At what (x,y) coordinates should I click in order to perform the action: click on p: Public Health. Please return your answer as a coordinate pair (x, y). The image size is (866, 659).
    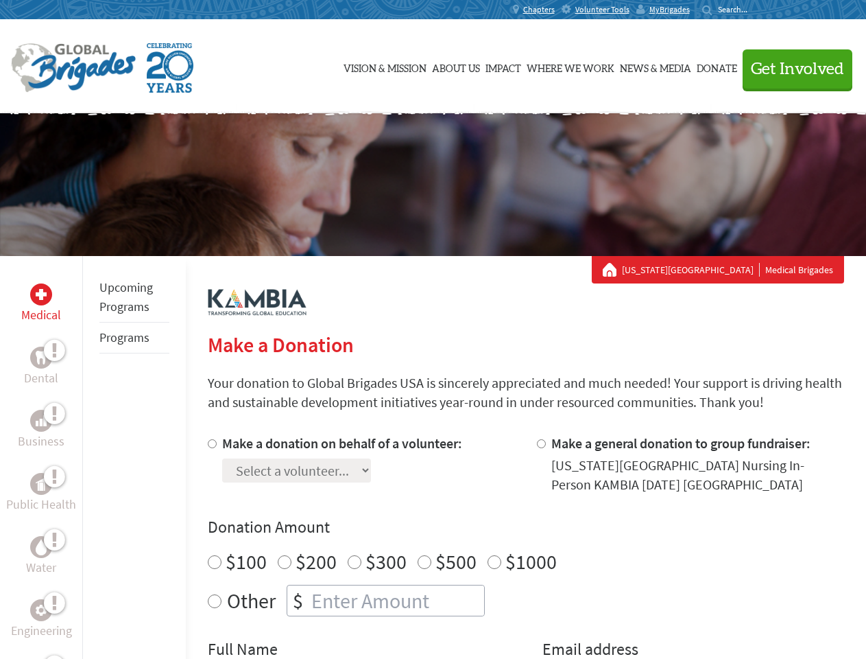
    Looking at the image, I should click on (41, 504).